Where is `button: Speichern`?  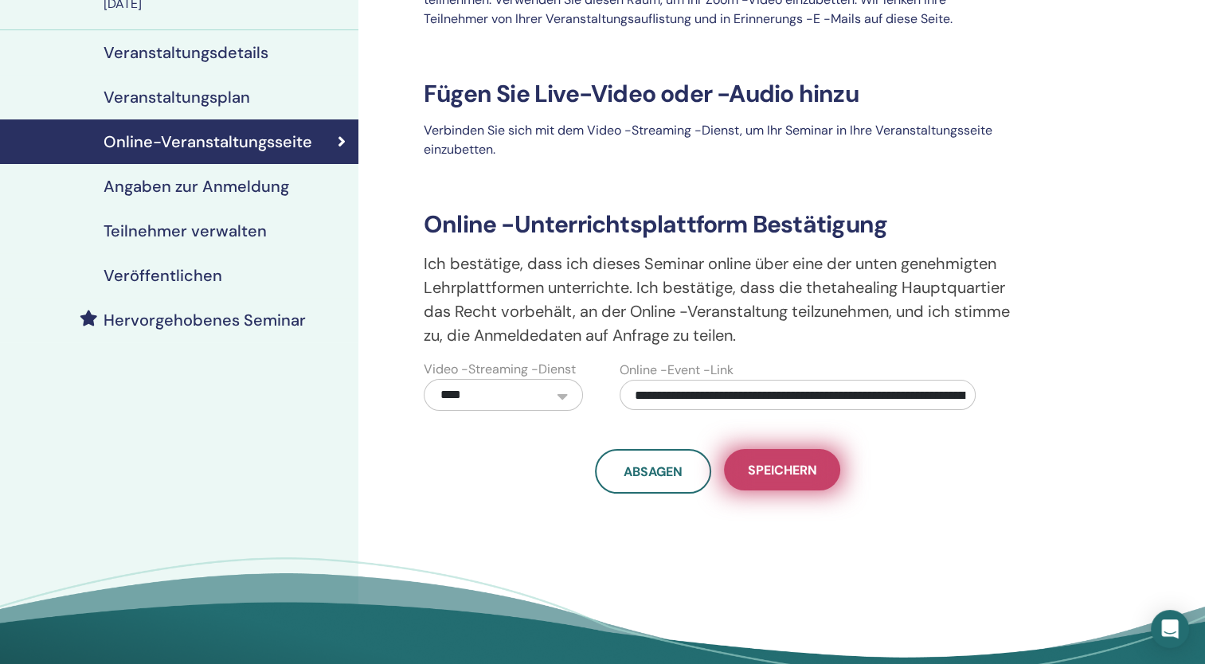 button: Speichern is located at coordinates (782, 470).